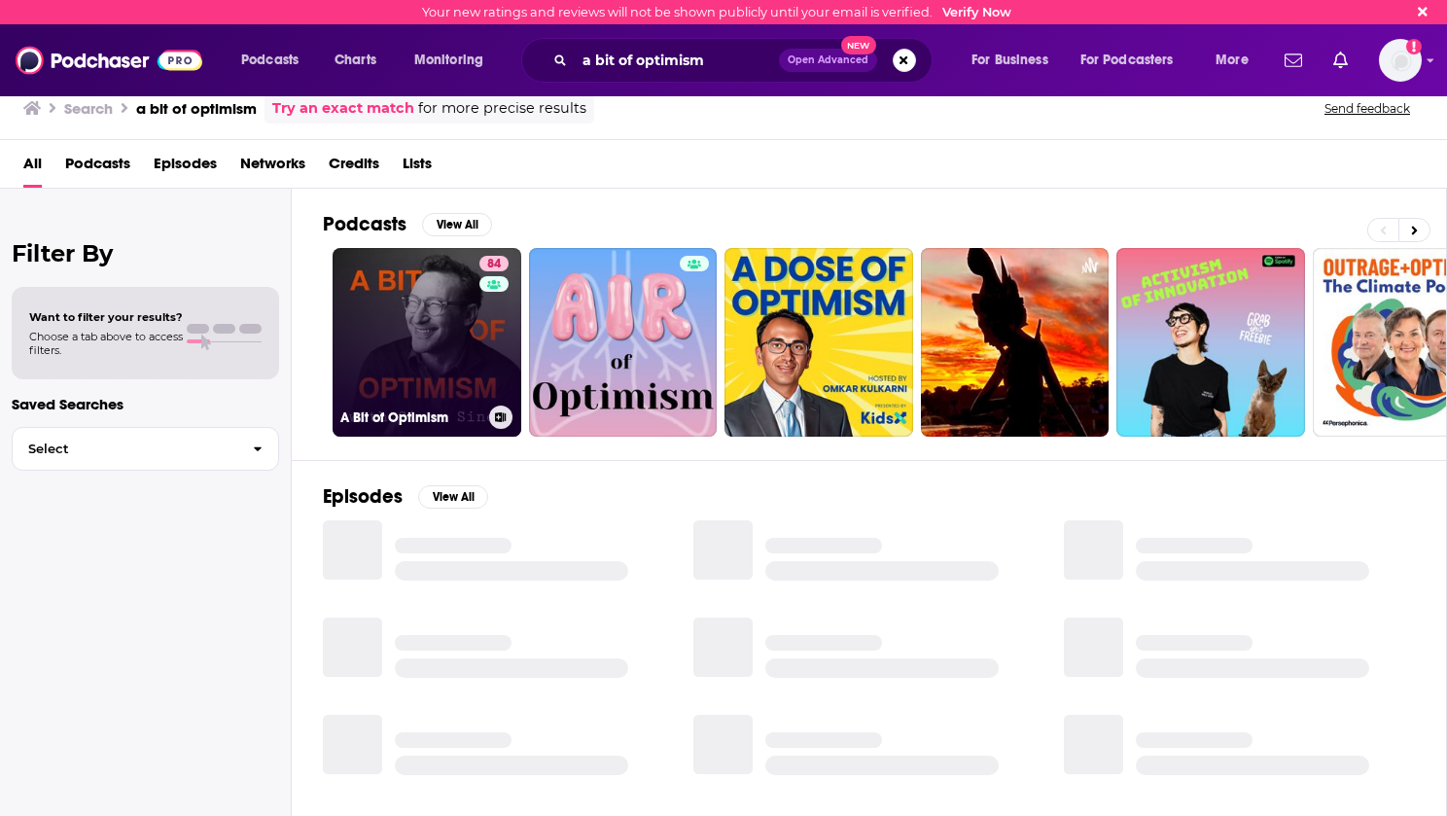  I want to click on div: Your new ratings and reviews will not be shown publicly until your email is verified., so click(717, 12).